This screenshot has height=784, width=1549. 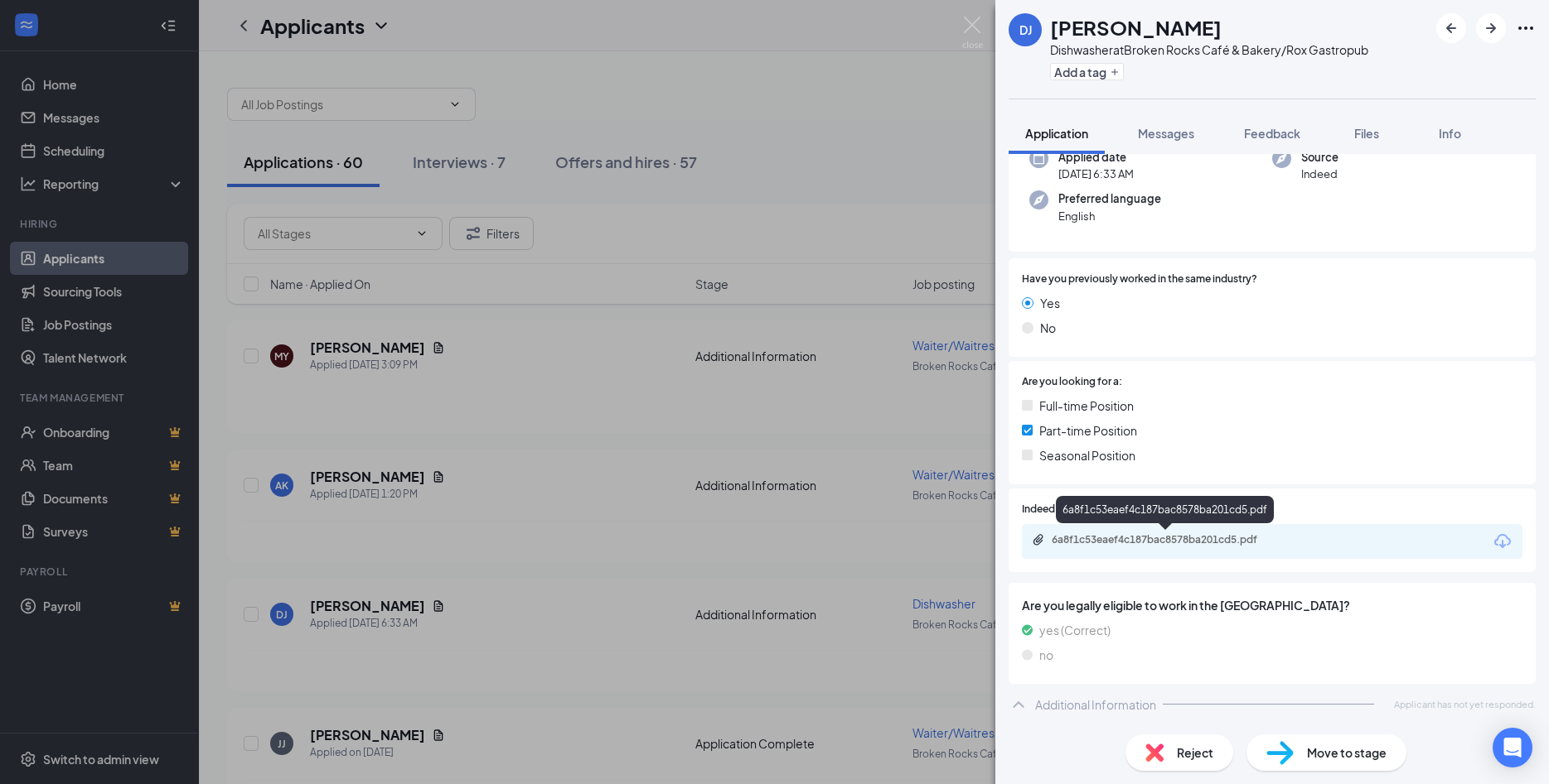 I want to click on span: Reject, so click(x=1195, y=753).